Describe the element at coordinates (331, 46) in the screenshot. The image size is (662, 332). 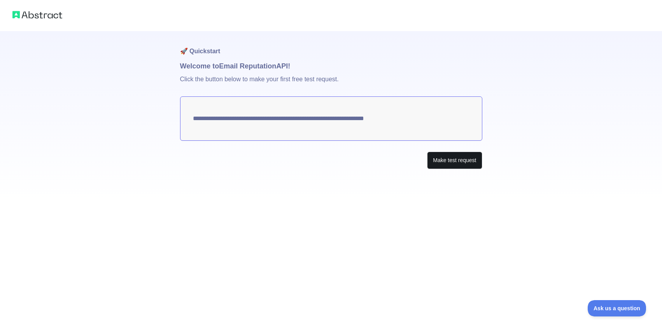
I see `h1: 🚀 Quickstart` at that location.